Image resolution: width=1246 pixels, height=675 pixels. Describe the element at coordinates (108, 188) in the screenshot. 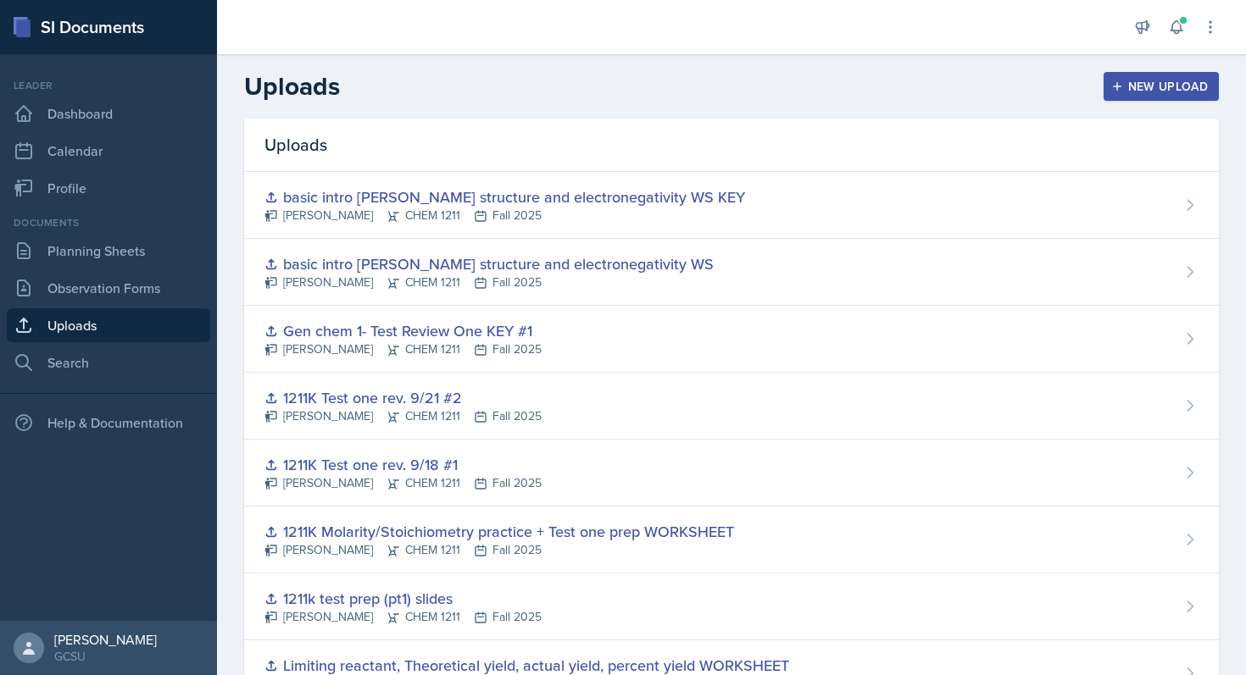

I see `a: Profile` at that location.